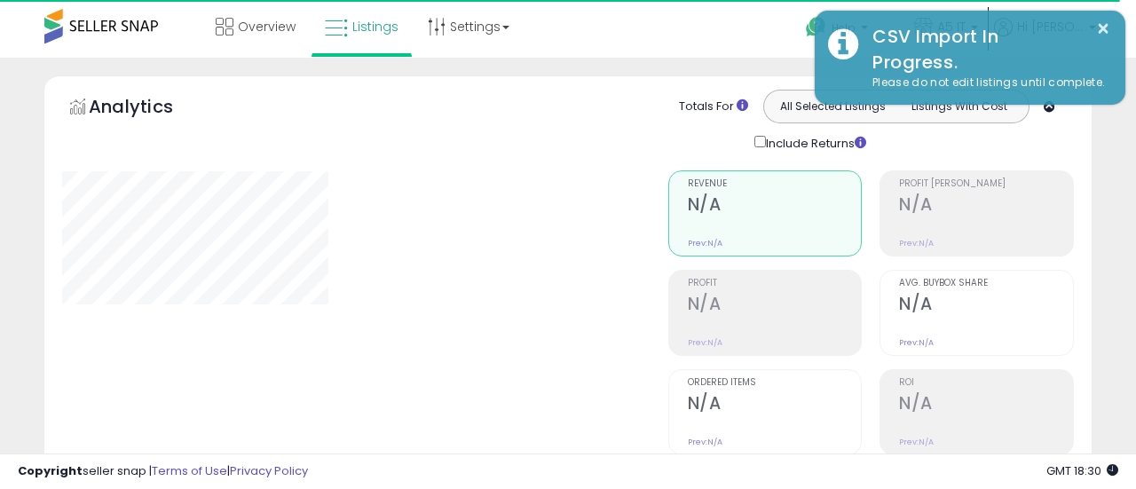  I want to click on button: Listings With Cost, so click(960, 107).